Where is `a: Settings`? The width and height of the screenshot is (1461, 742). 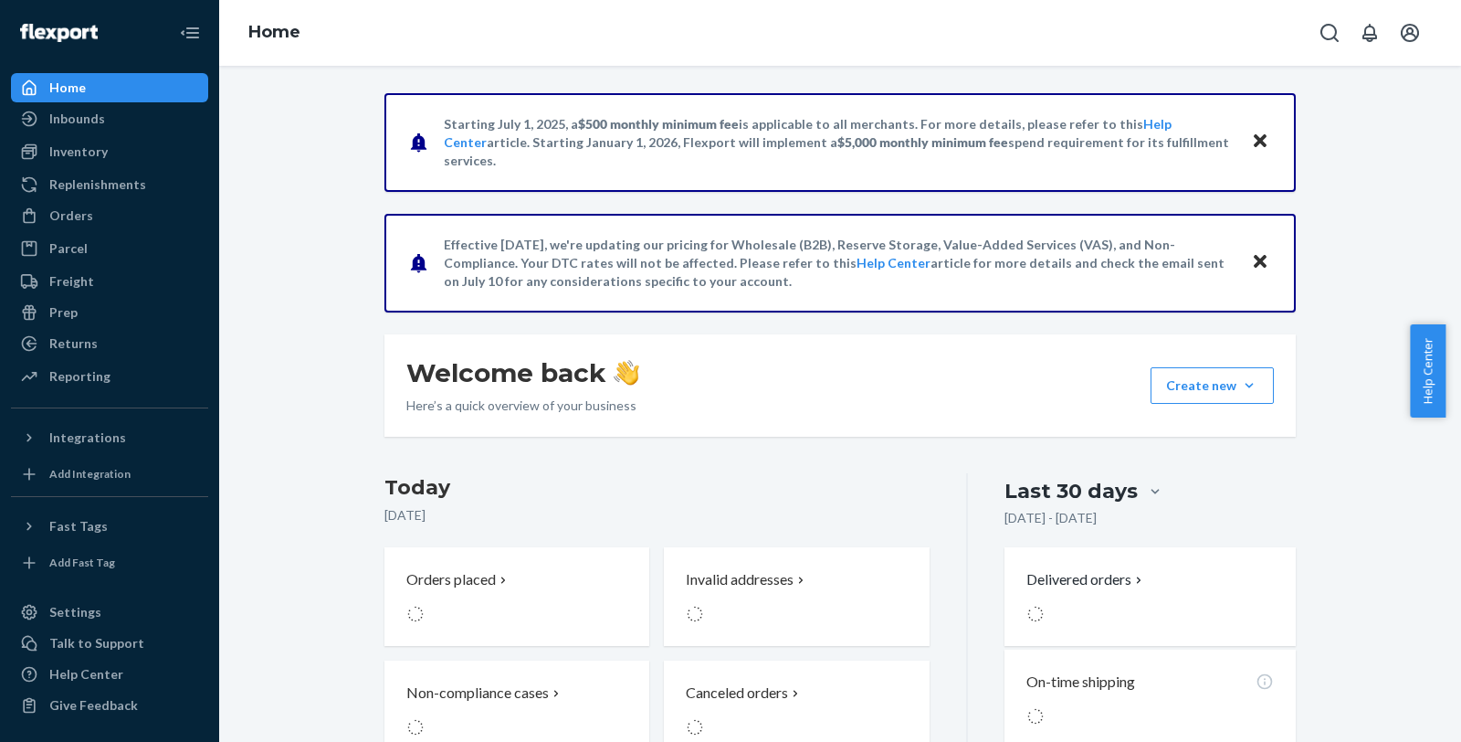 a: Settings is located at coordinates (110, 612).